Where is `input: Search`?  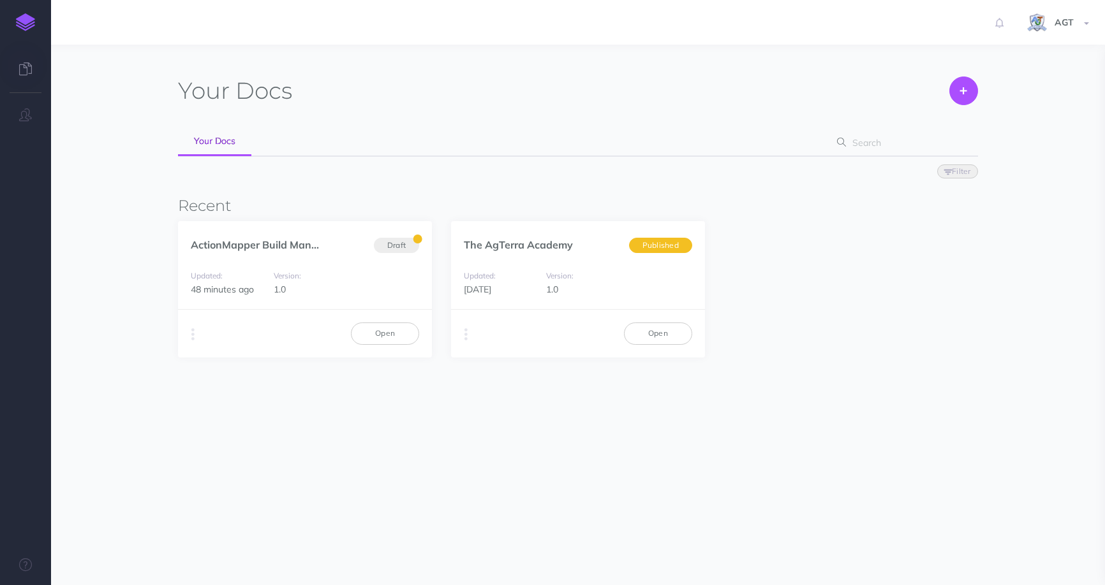 input: Search is located at coordinates (902, 143).